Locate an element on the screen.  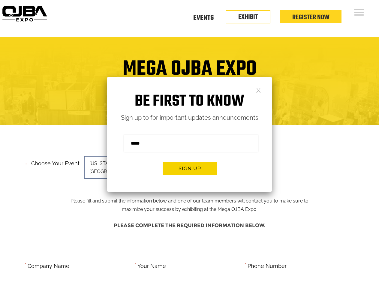
h4: Please complete the required information below. is located at coordinates (190, 225).